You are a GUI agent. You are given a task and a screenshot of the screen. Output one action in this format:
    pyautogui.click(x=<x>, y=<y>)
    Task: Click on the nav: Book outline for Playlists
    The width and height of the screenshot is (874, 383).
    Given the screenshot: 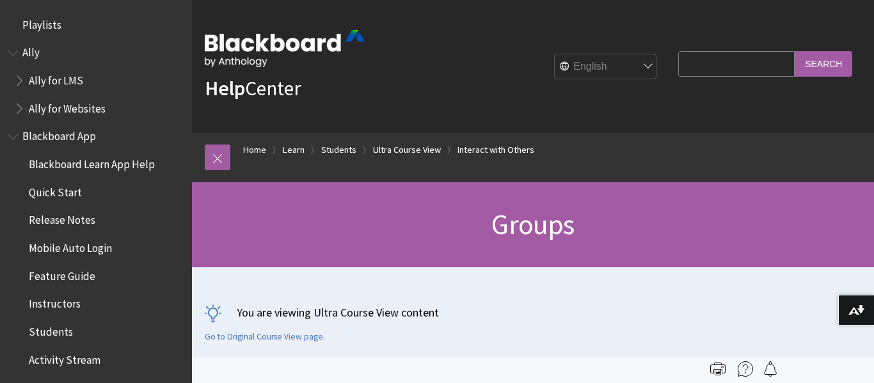 What is the action you would take?
    pyautogui.click(x=96, y=25)
    